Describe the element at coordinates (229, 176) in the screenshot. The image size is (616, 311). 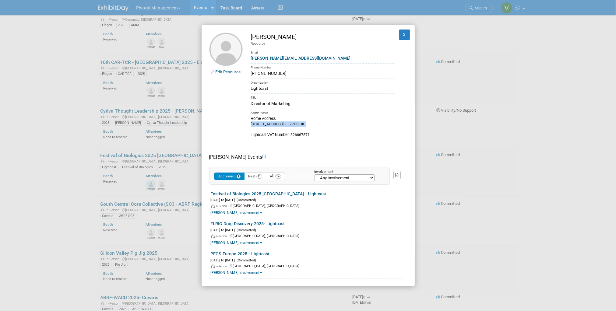
I see `button: Upcoming3` at that location.